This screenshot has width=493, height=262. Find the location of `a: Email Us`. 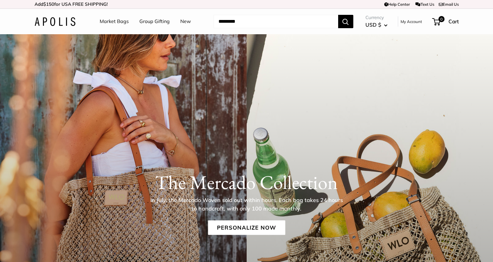

a: Email Us is located at coordinates (449, 4).